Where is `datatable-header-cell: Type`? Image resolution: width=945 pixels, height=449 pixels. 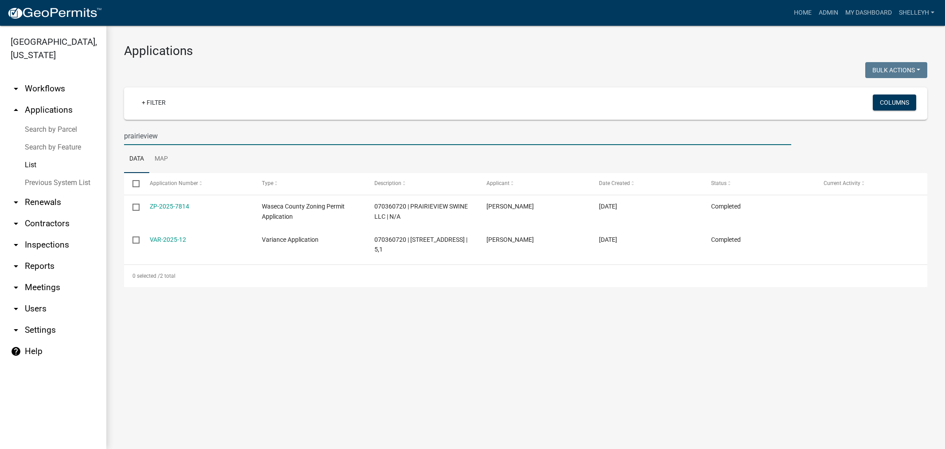
datatable-header-cell: Type is located at coordinates (310, 184).